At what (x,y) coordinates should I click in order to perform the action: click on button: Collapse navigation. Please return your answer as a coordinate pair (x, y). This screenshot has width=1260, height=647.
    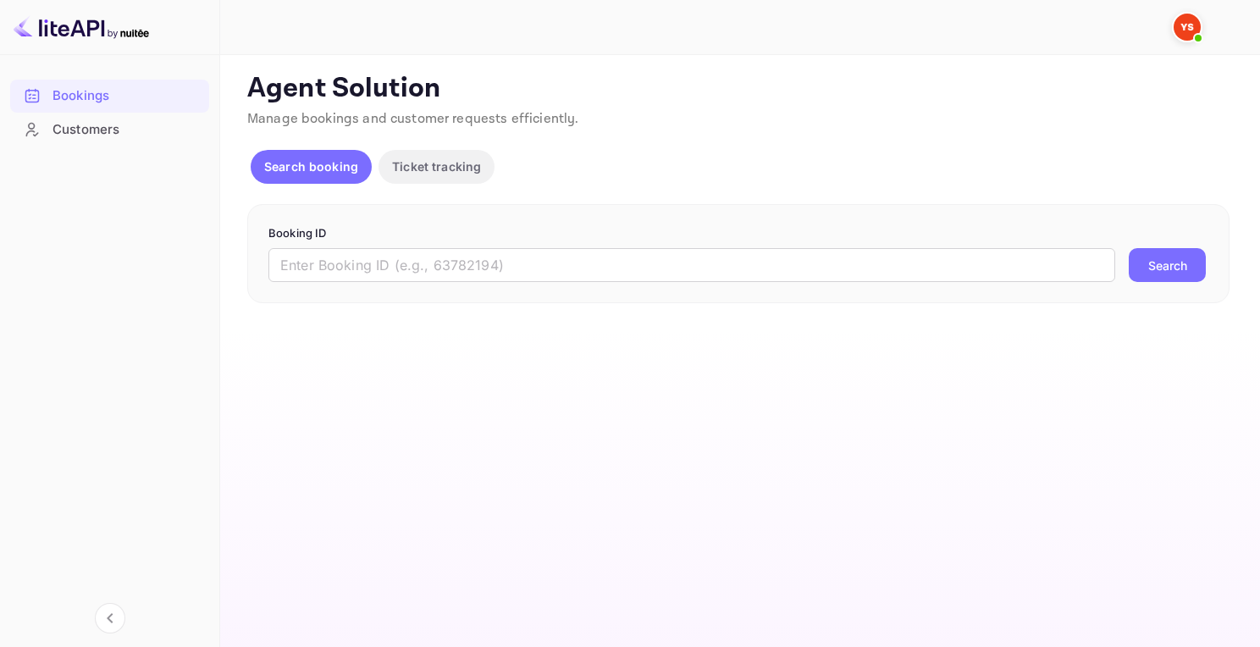
    Looking at the image, I should click on (110, 618).